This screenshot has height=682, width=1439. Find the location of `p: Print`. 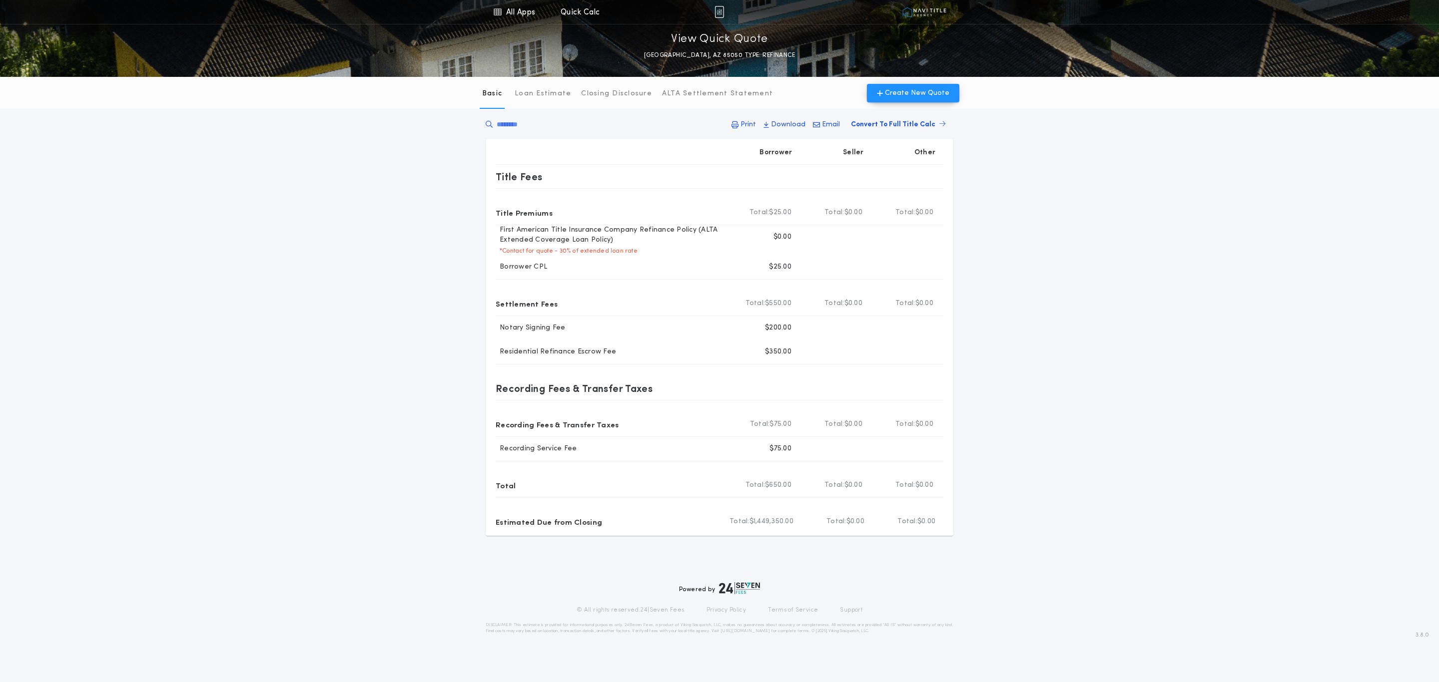

p: Print is located at coordinates (748, 125).